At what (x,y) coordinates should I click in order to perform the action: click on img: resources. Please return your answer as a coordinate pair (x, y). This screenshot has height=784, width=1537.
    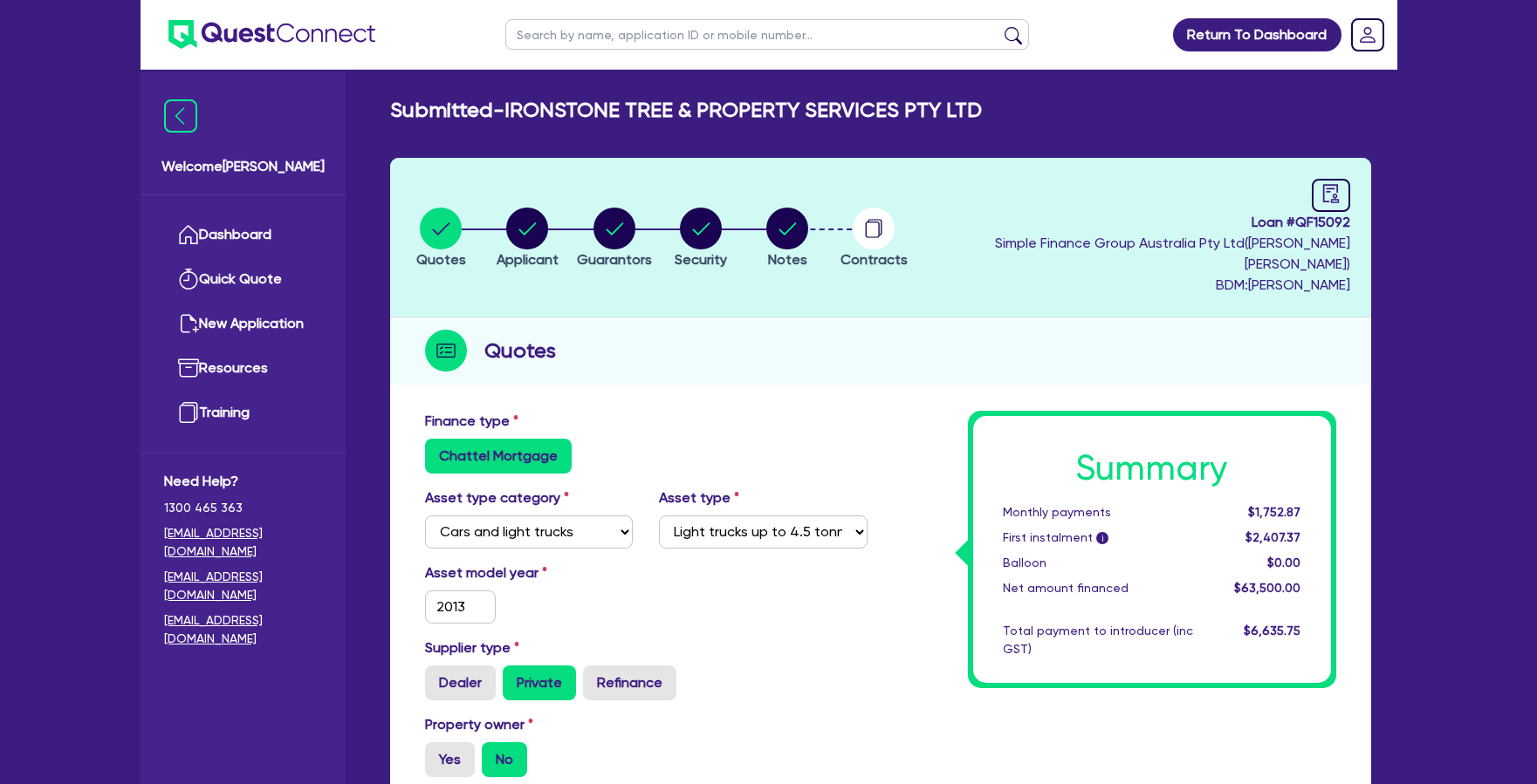
    Looking at the image, I should click on (189, 368).